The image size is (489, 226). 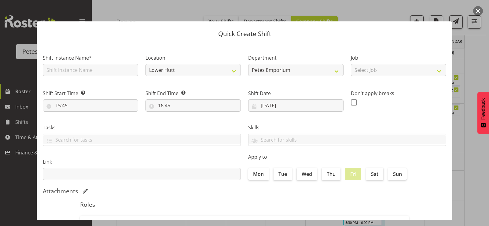 What do you see at coordinates (397, 174) in the screenshot?
I see `label: Sun` at bounding box center [397, 174].